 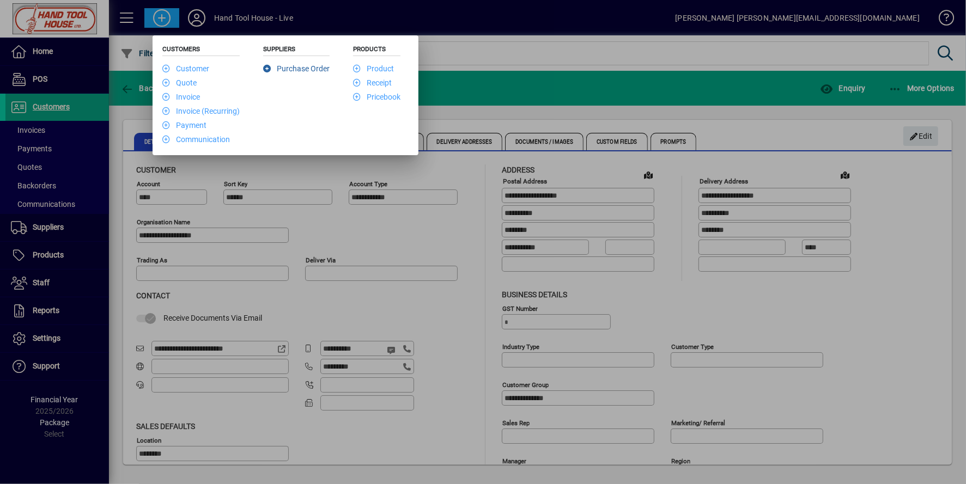 I want to click on a: Purchase Order, so click(x=296, y=69).